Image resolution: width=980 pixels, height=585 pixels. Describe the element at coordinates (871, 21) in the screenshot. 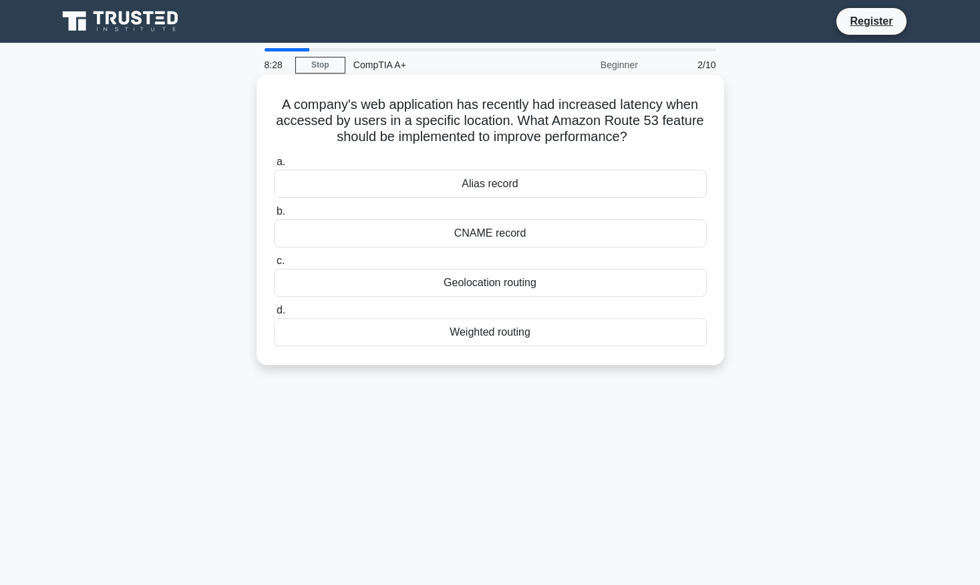

I see `a: Register` at that location.